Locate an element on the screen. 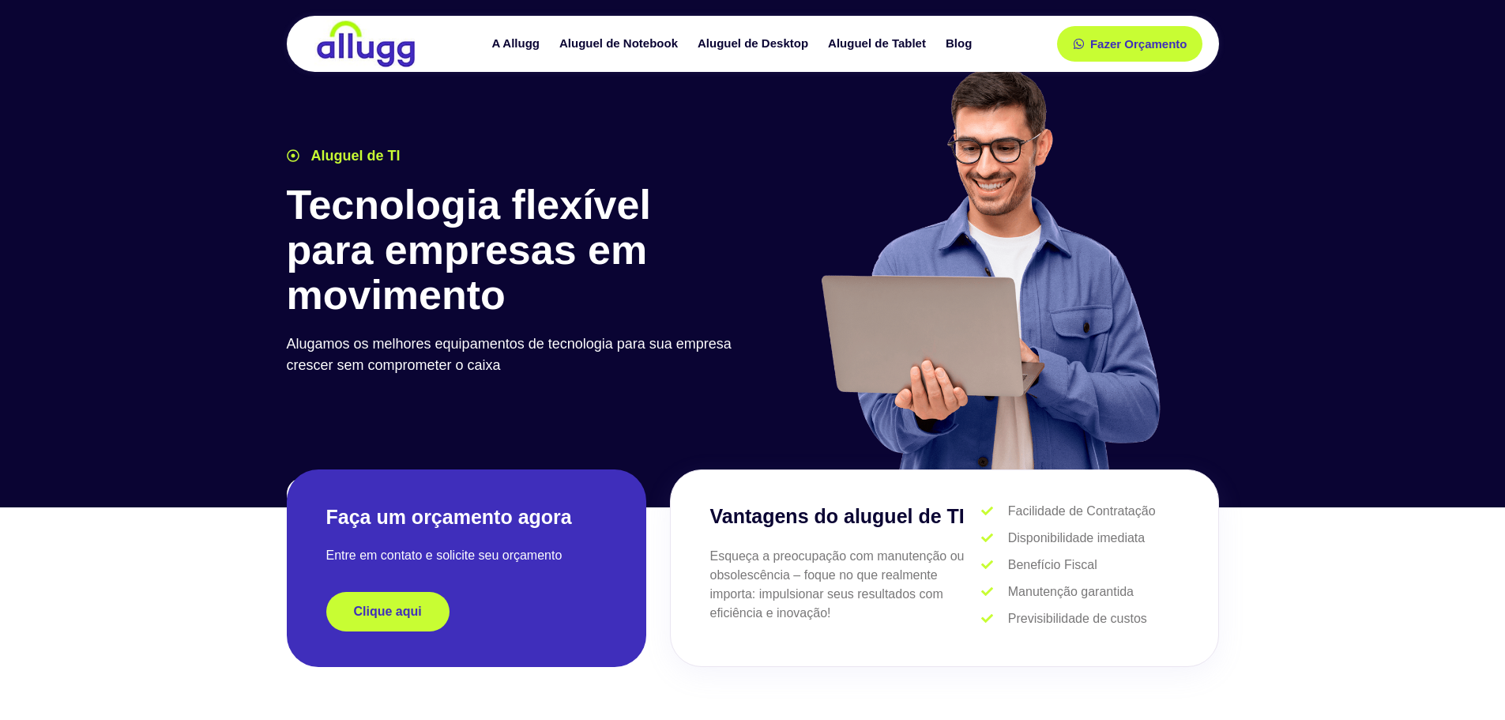 This screenshot has width=1505, height=720. img: locação de TI é Allugg is located at coordinates (366, 43).